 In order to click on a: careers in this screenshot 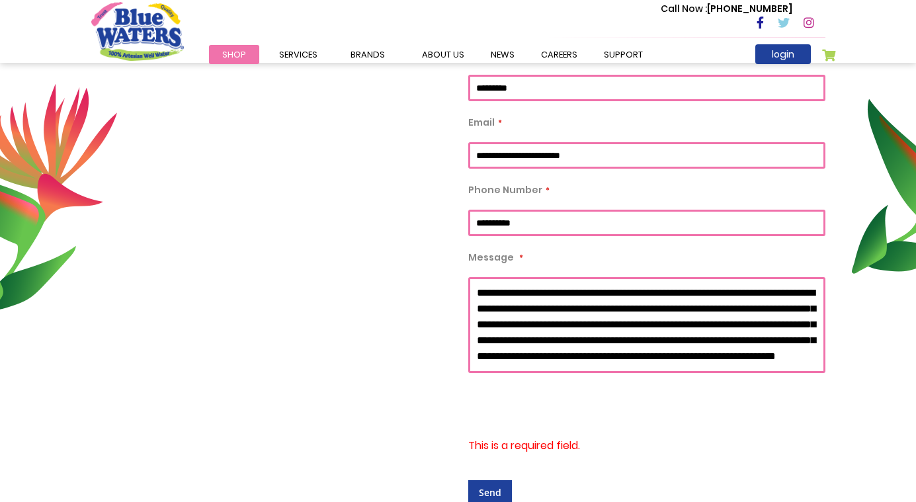, I will do `click(559, 54)`.